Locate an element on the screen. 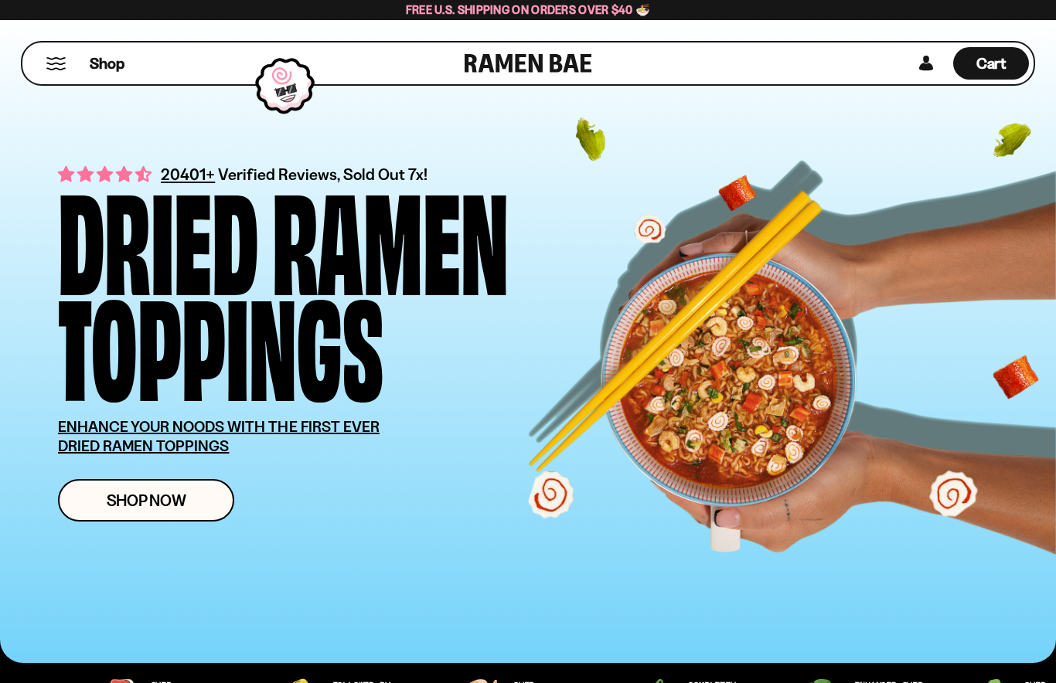 The height and width of the screenshot is (683, 1056). a: Shop is located at coordinates (107, 63).